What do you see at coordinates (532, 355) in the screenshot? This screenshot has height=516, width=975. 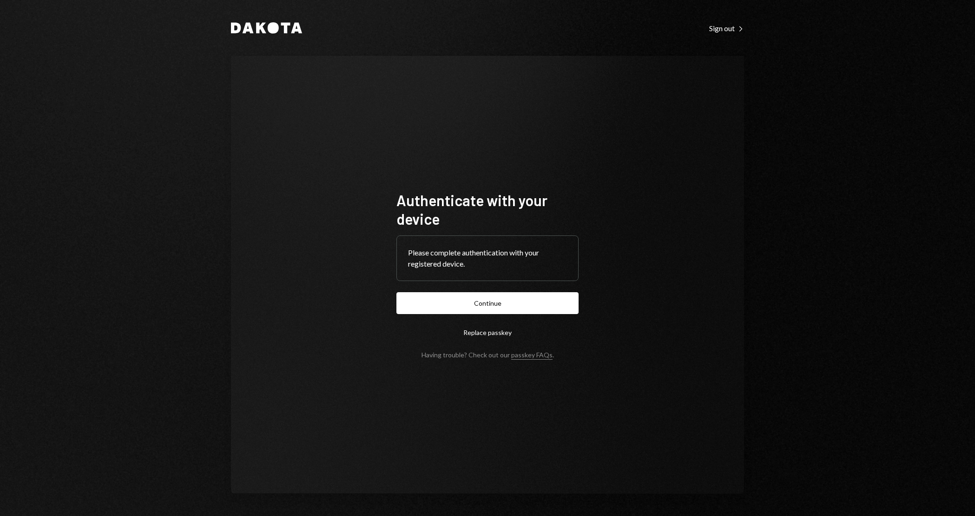 I see `a: passkey FAQs` at bounding box center [532, 355].